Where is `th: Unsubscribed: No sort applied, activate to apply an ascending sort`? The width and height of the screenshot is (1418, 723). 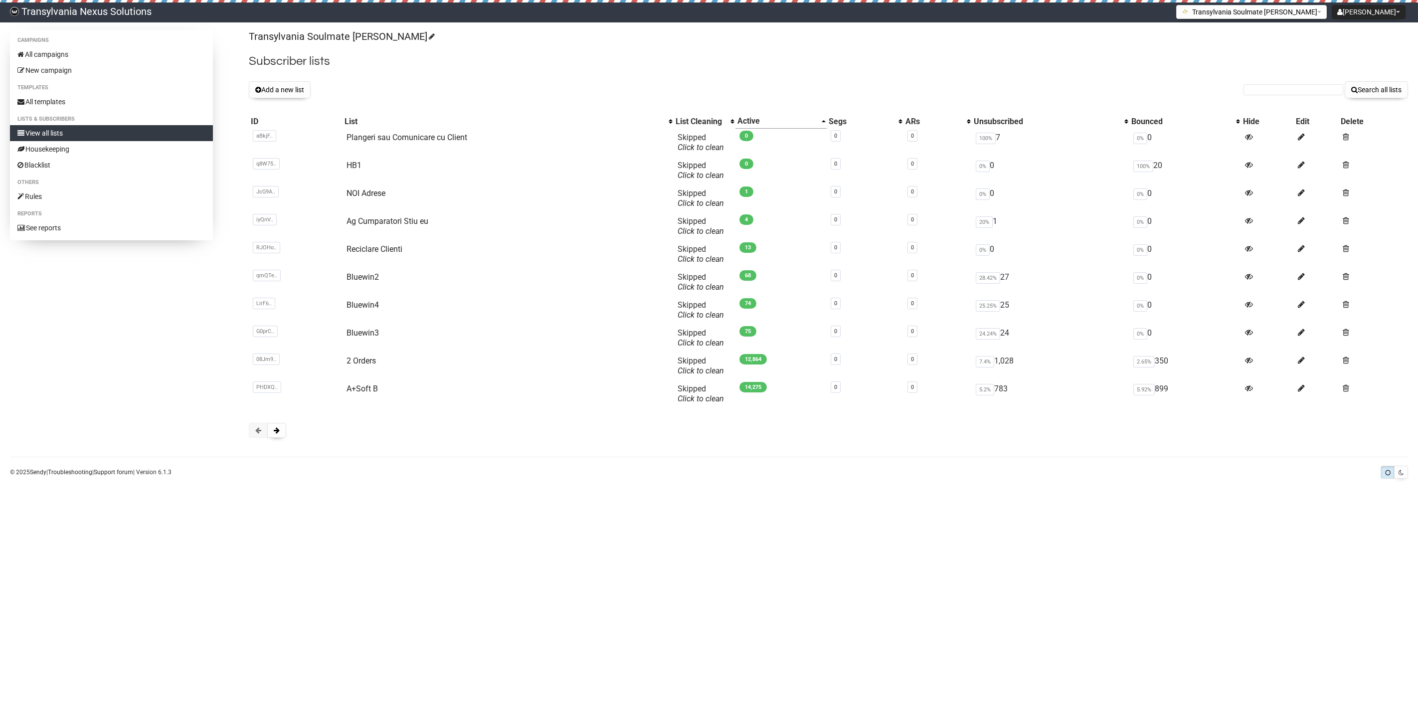 th: Unsubscribed: No sort applied, activate to apply an ascending sort is located at coordinates (1050, 121).